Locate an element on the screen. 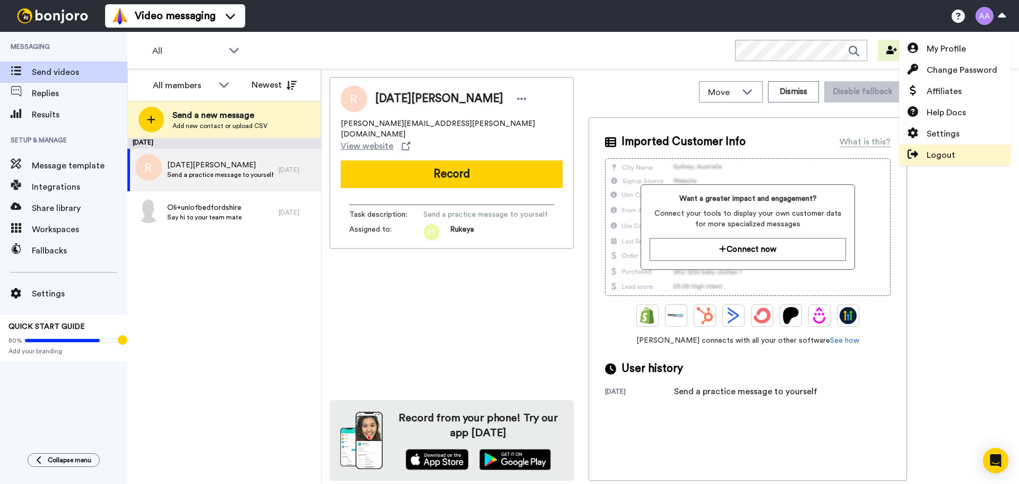 This screenshot has height=484, width=1019. span: Affiliates is located at coordinates (944, 91).